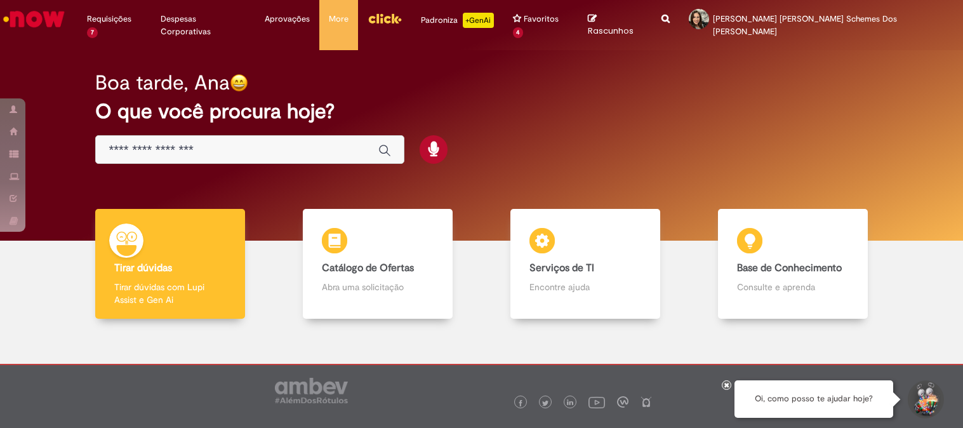 This screenshot has width=963, height=428. Describe the element at coordinates (311, 391) in the screenshot. I see `img: logo_footer_ambev_rotulo_gray.png` at that location.